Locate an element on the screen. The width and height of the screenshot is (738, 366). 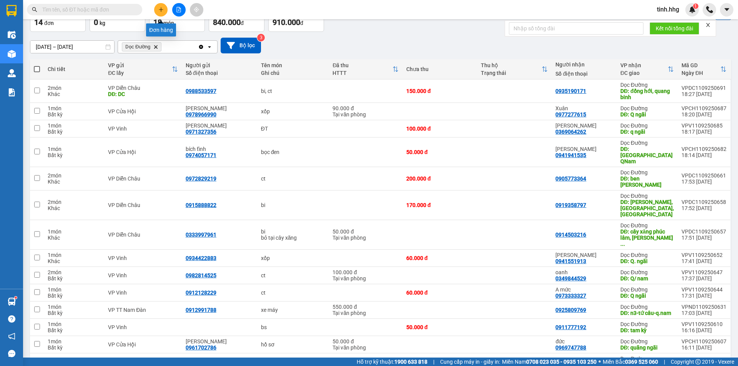
sup: 1 is located at coordinates (696, 6).